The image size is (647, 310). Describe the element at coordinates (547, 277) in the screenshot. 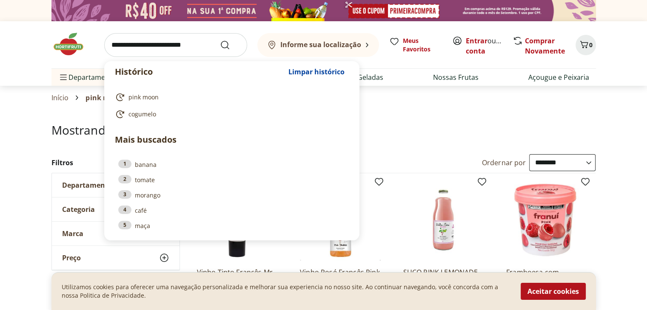

I see `p: Framboesa com Chocolate Branco Franuí Pink 150g` at that location.